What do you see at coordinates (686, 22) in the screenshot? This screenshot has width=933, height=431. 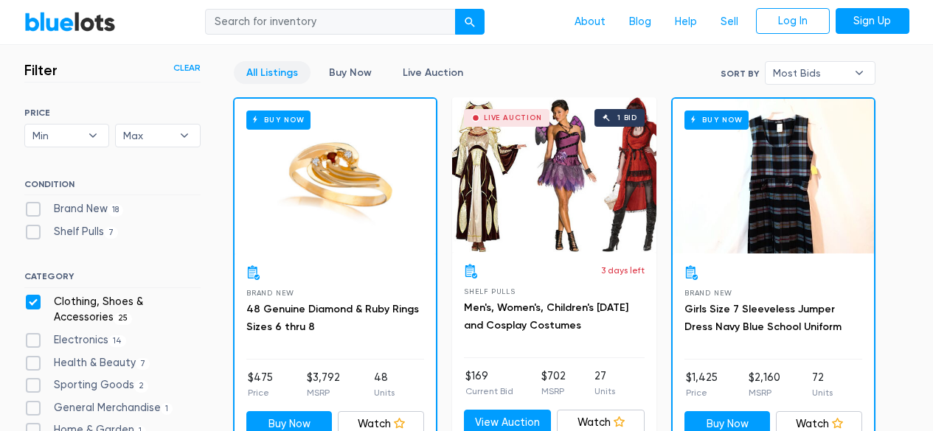 I see `a: Help` at bounding box center [686, 22].